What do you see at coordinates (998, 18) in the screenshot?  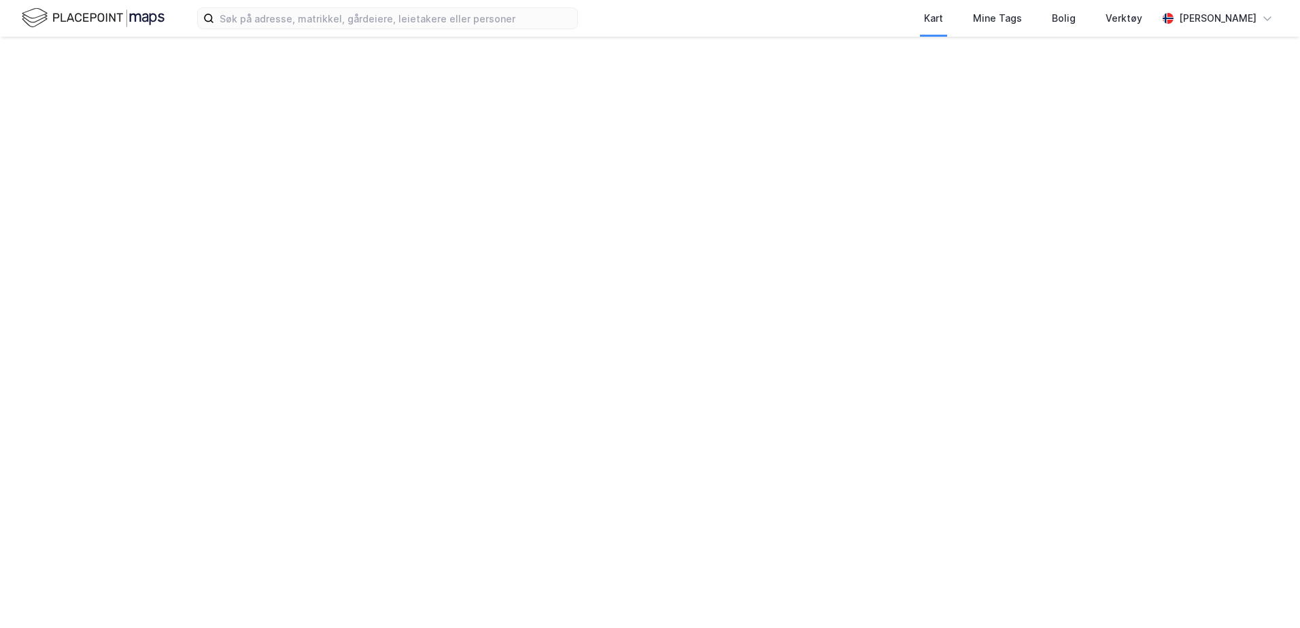 I see `div: Mine Tags` at bounding box center [998, 18].